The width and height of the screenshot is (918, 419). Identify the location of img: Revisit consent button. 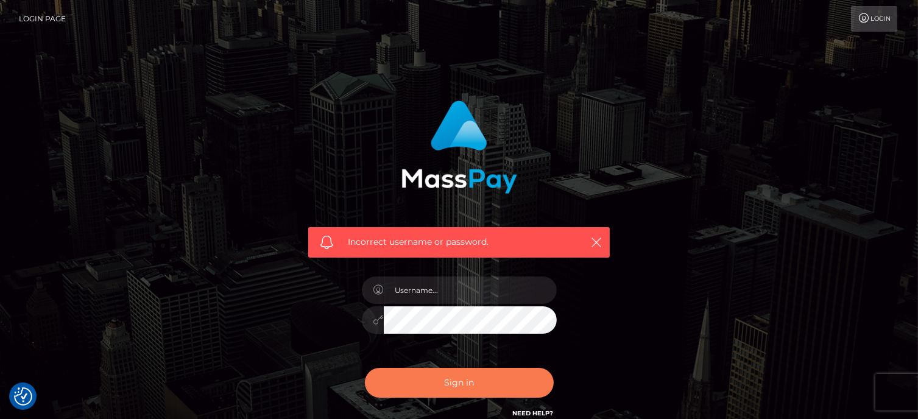
(23, 397).